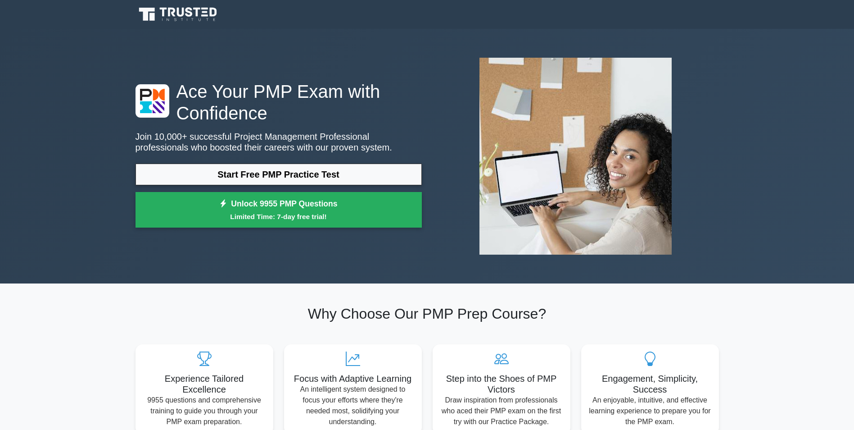  Describe the element at coordinates (279, 102) in the screenshot. I see `h1: Ace Your PMP Exam with Confidence` at that location.